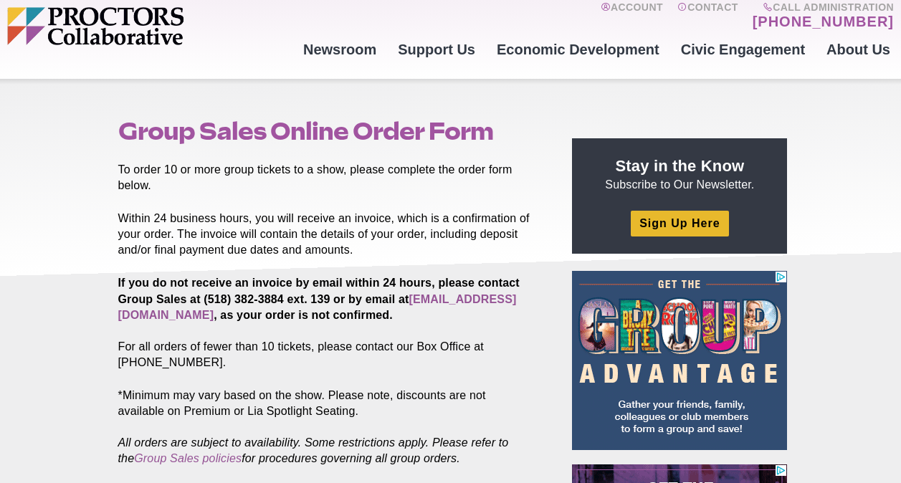 The width and height of the screenshot is (901, 483). What do you see at coordinates (319, 298) in the screenshot?
I see `strong: If you do not receive an invoice by email within 24 hours, please contact Group Sales at (518) 38...` at bounding box center [319, 298].